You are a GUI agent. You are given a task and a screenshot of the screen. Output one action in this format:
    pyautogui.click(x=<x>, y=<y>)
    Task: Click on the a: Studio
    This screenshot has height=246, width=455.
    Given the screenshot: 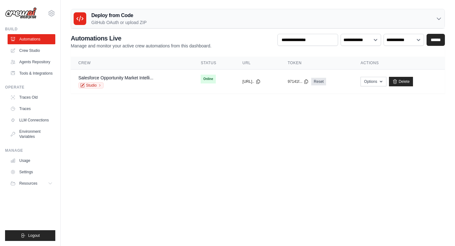 What is the action you would take?
    pyautogui.click(x=91, y=85)
    